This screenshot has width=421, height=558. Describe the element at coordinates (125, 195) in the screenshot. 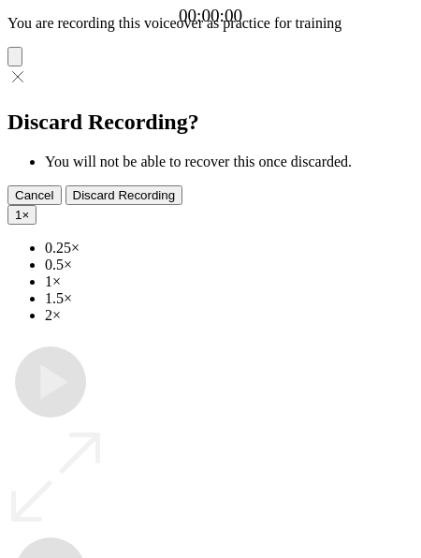

I see `button: Discard Recording` at that location.